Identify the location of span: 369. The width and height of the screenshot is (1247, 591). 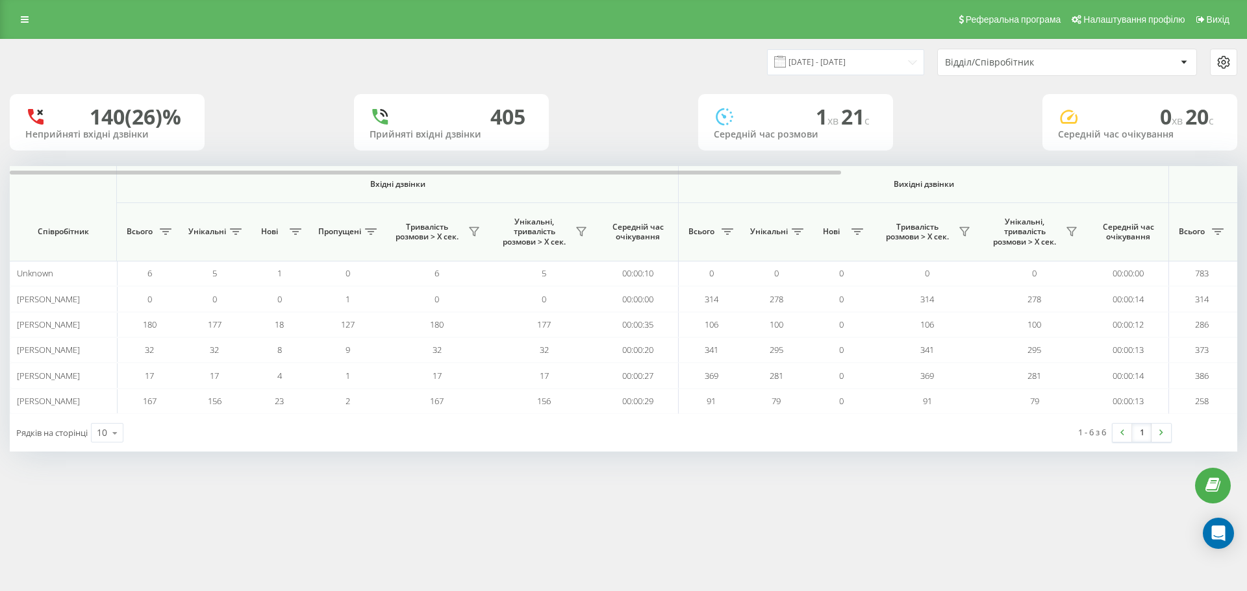
(926, 376).